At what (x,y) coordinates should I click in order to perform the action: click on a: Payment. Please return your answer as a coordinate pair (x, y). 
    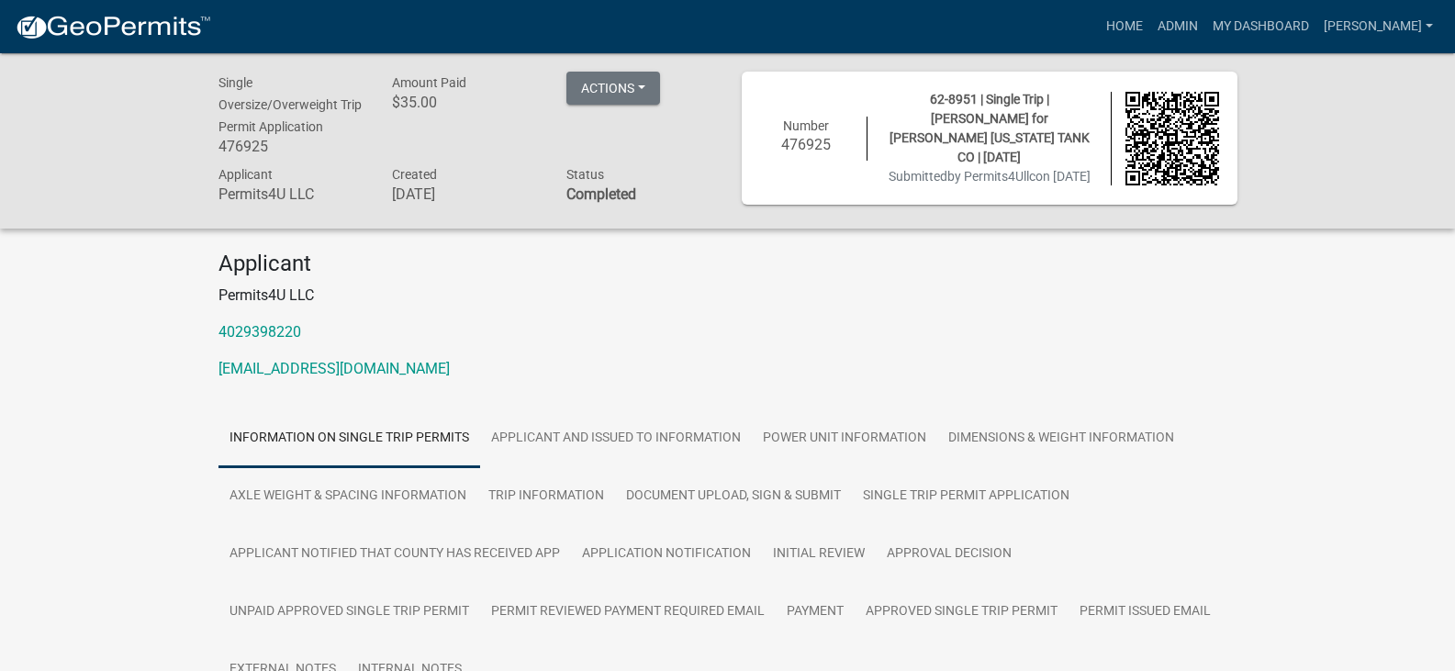
    Looking at the image, I should click on (815, 612).